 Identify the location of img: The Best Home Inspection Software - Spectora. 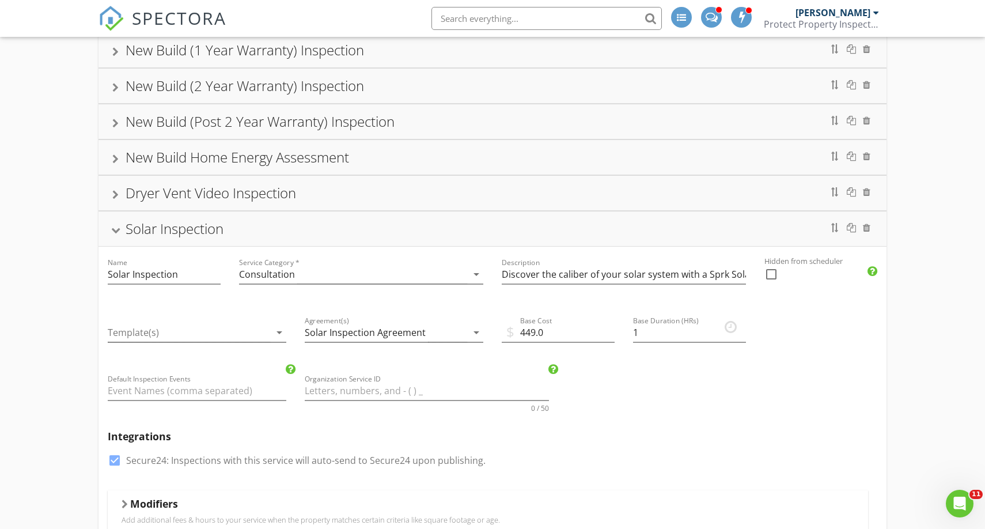
(111, 18).